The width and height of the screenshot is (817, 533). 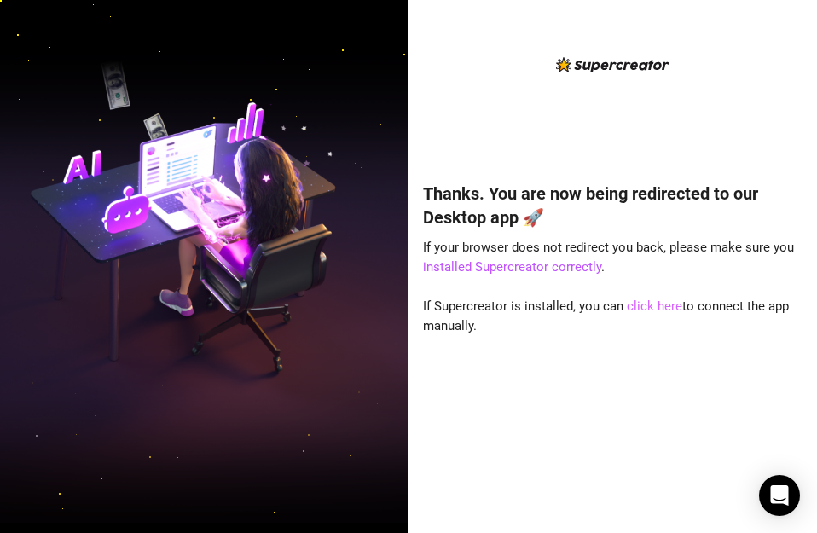 What do you see at coordinates (512, 267) in the screenshot?
I see `a: installed Supercreator correctly` at bounding box center [512, 267].